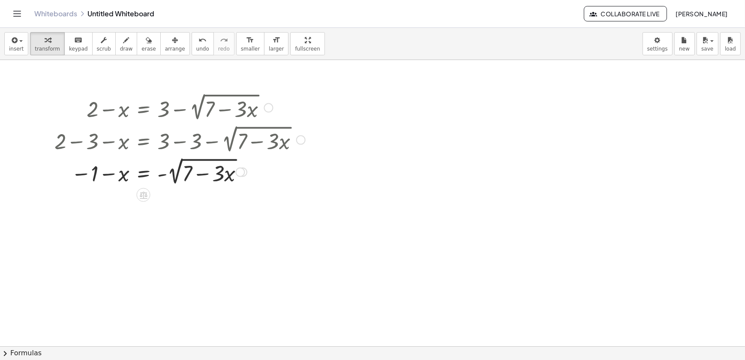  What do you see at coordinates (78, 49) in the screenshot?
I see `span: keypad` at bounding box center [78, 49].